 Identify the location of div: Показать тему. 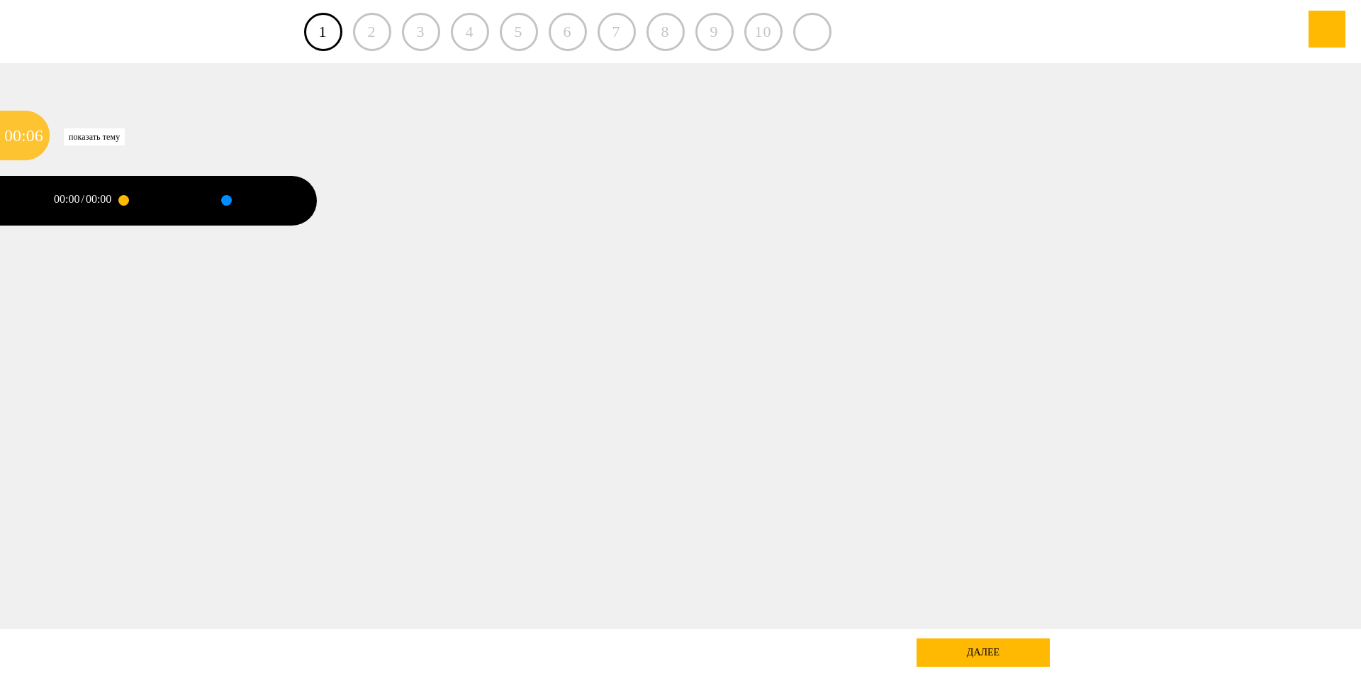
(94, 137).